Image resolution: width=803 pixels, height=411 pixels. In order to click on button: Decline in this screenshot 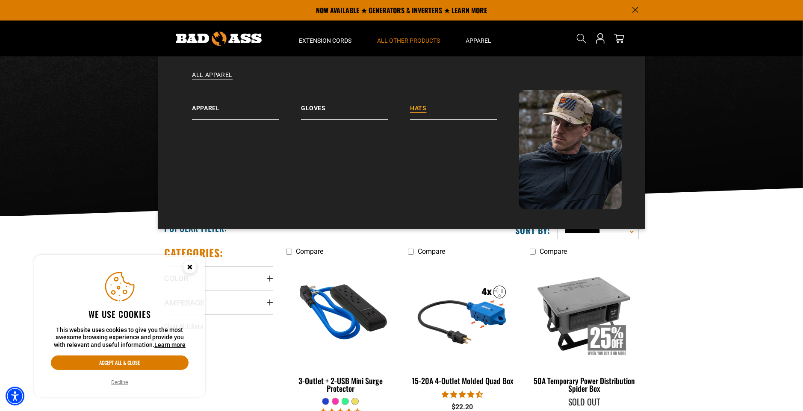, I will do `click(120, 383)`.